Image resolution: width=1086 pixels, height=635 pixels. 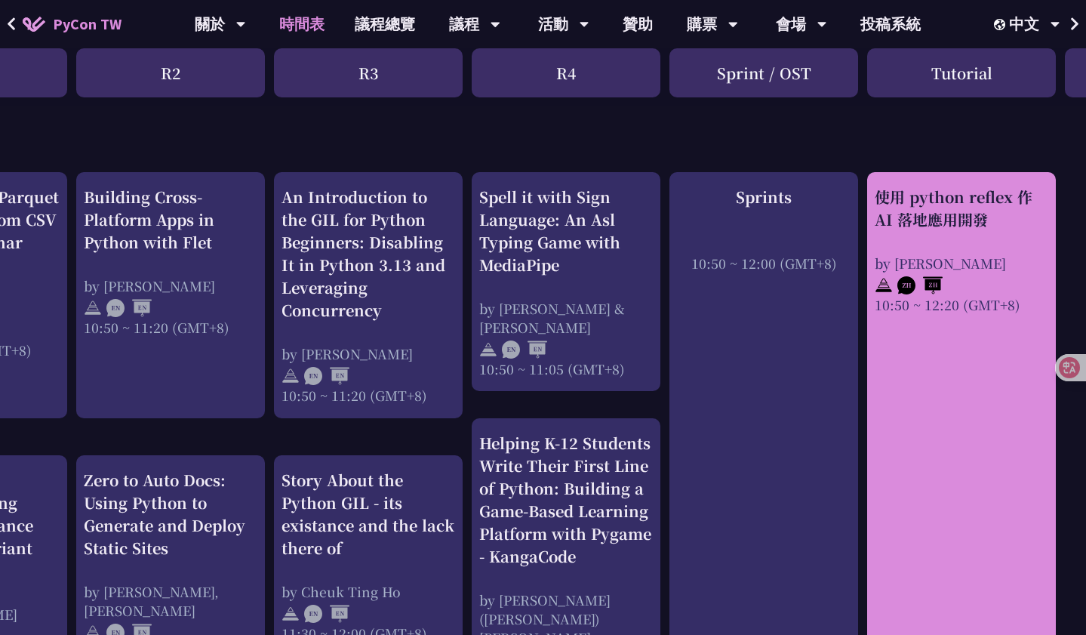 What do you see at coordinates (368, 295) in the screenshot?
I see `a: An Introduction to the GIL for Python Beginners: Disabling It in Python 3.13 and Leveraging Concu...` at bounding box center [368, 295].